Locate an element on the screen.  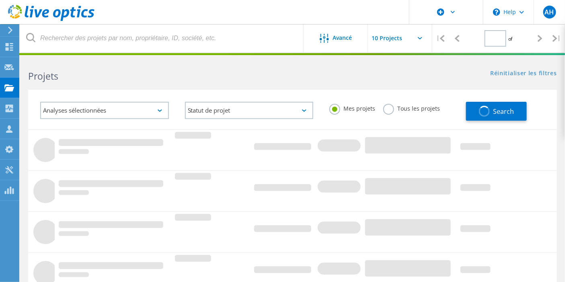
div: Statut de projet is located at coordinates (249, 110).